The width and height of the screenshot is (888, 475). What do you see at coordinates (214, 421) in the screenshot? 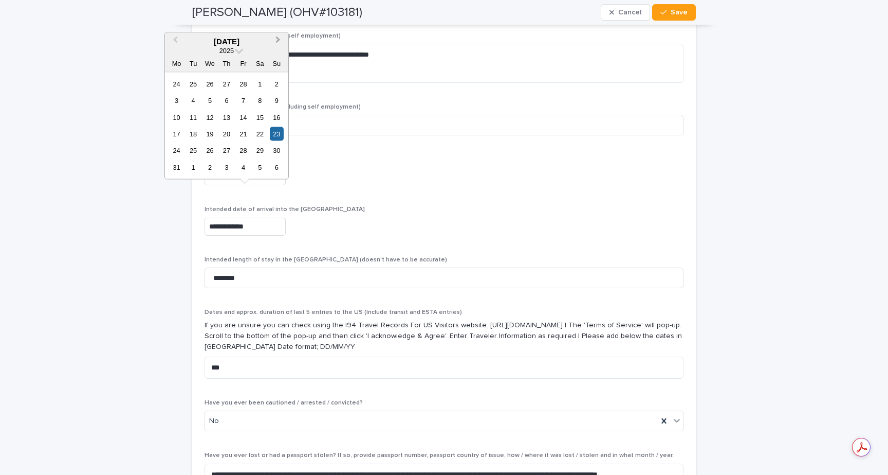
I see `span: No` at bounding box center [214, 421].